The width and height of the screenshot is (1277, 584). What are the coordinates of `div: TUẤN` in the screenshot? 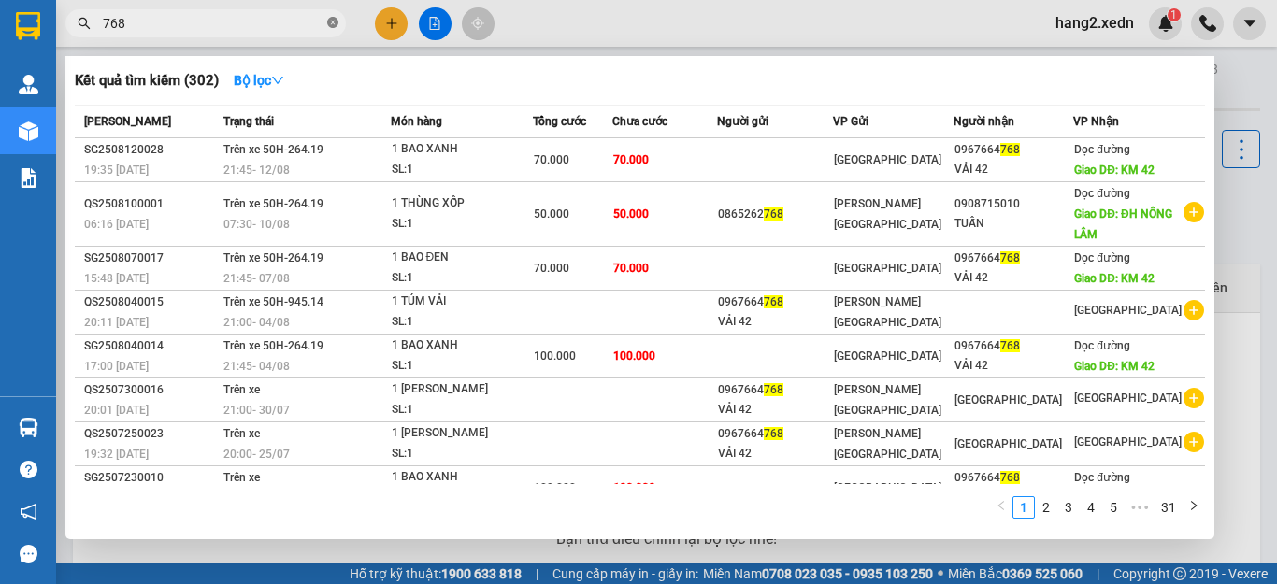 It's located at (1014, 223).